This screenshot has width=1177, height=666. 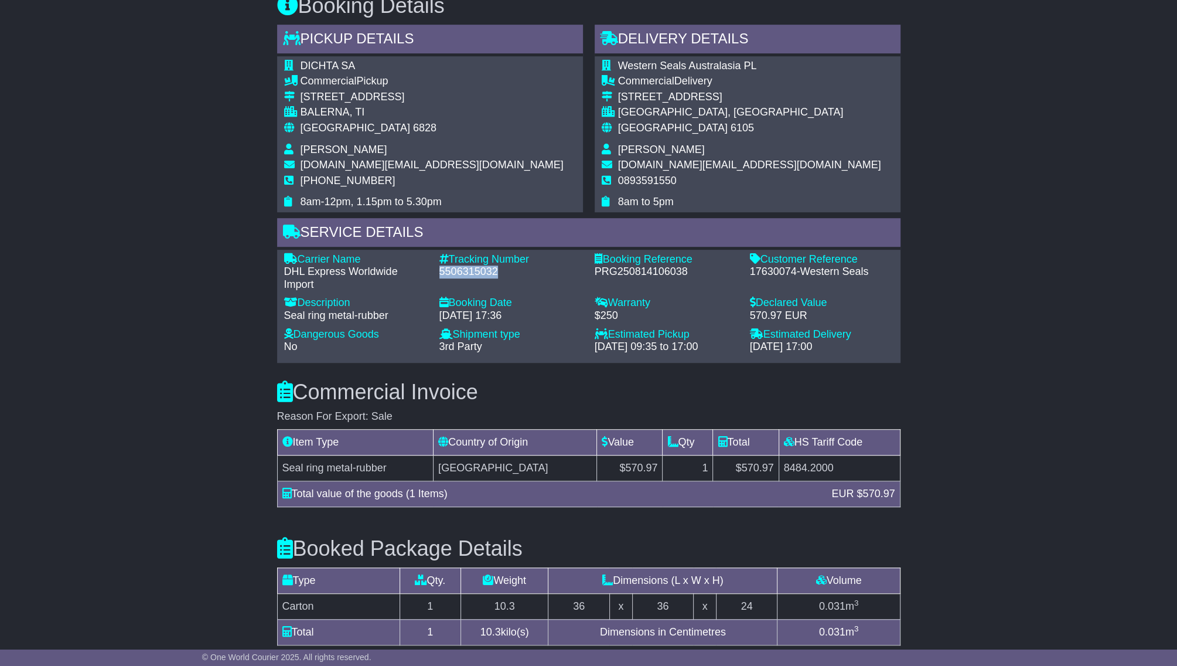 I want to click on div: Pickup Details, so click(x=430, y=40).